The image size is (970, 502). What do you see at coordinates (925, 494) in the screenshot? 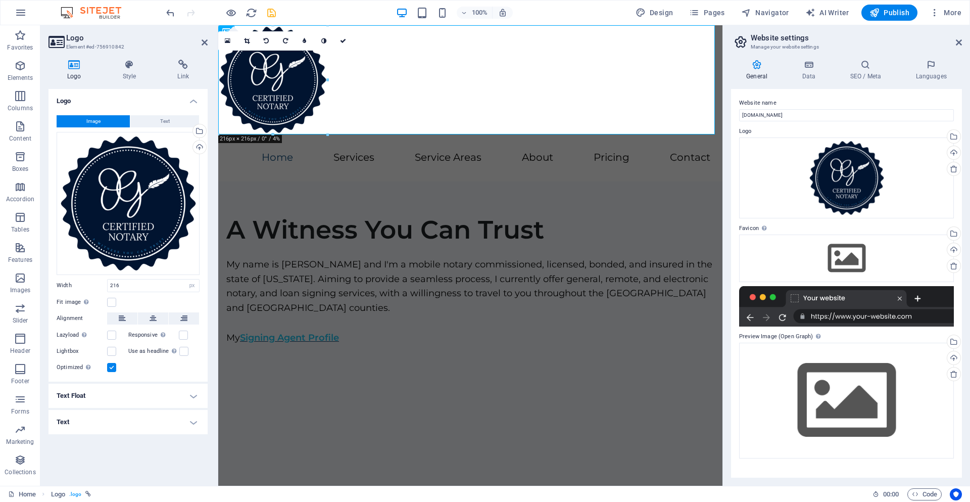
I see `span: Code` at bounding box center [925, 494].